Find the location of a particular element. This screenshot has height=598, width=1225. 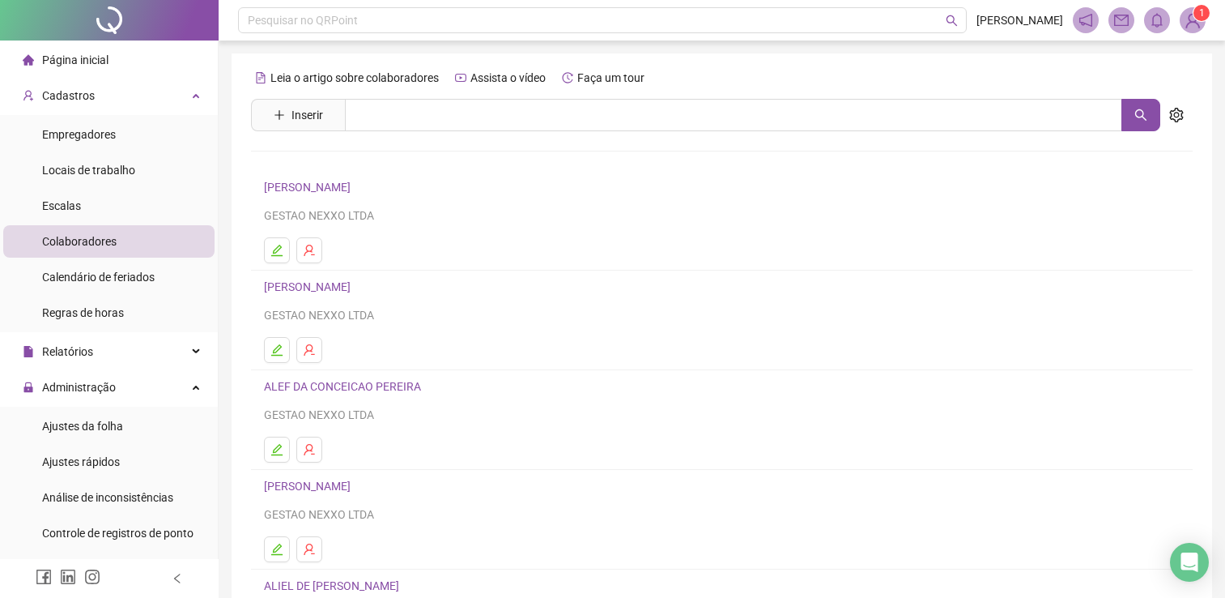

span: file-text is located at coordinates (261, 78).